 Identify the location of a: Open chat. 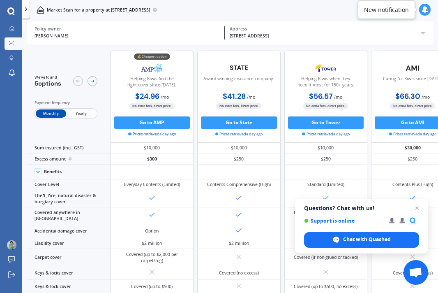
(416, 272).